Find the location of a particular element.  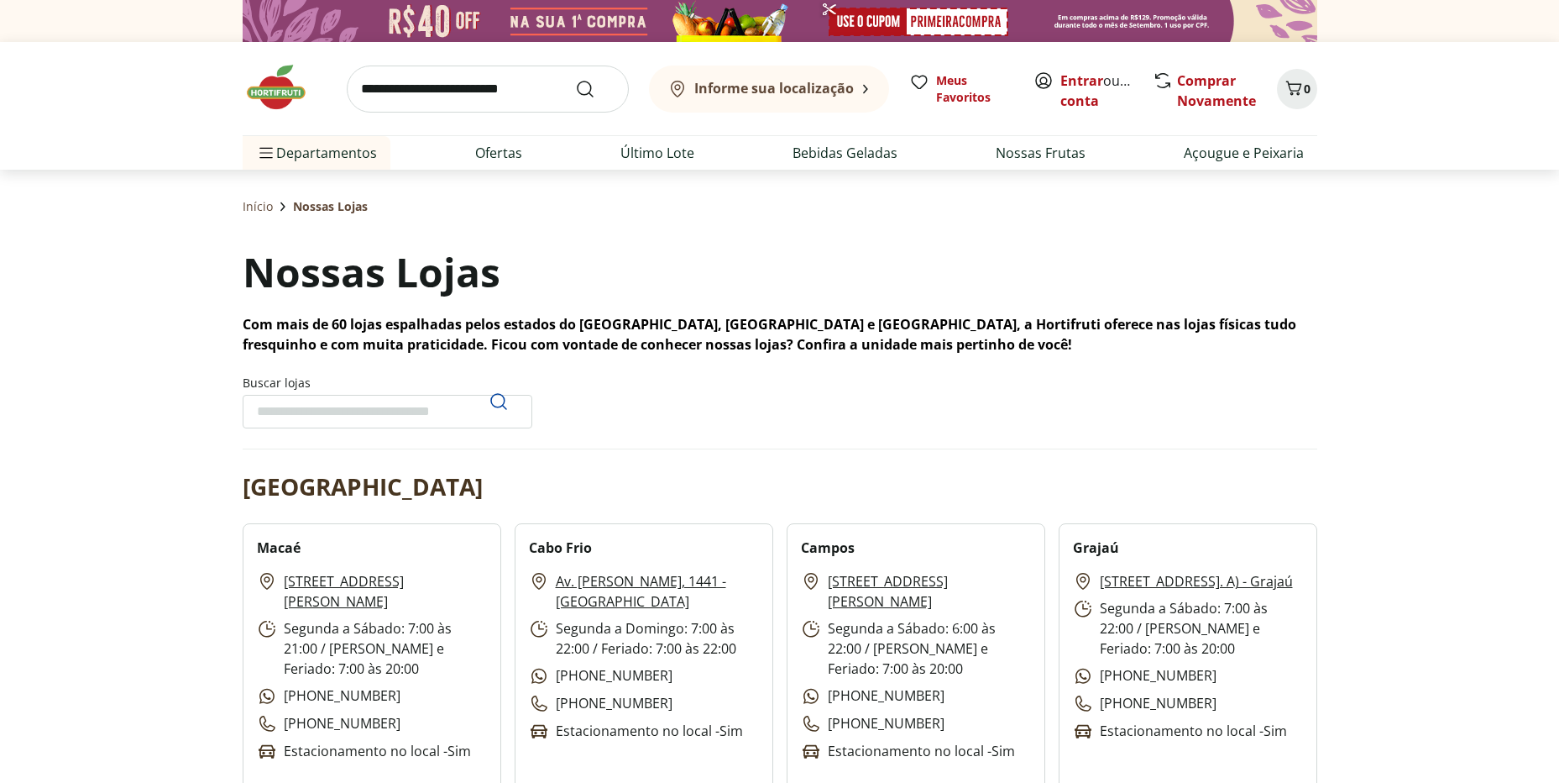

a: Comprar Novamente is located at coordinates (1217, 91).